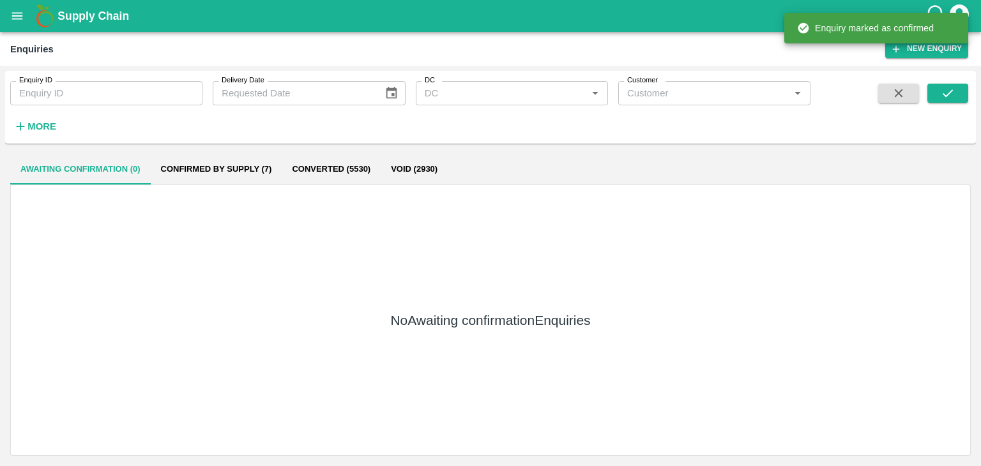  What do you see at coordinates (704, 93) in the screenshot?
I see `input: Customer` at bounding box center [704, 93].